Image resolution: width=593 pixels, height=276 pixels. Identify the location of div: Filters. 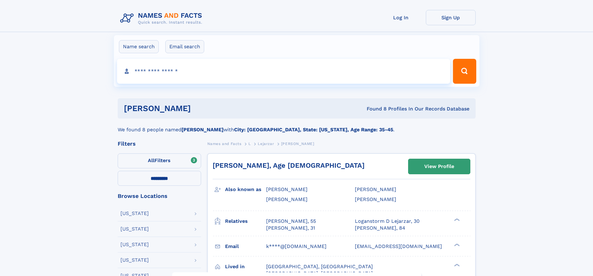
(159, 144).